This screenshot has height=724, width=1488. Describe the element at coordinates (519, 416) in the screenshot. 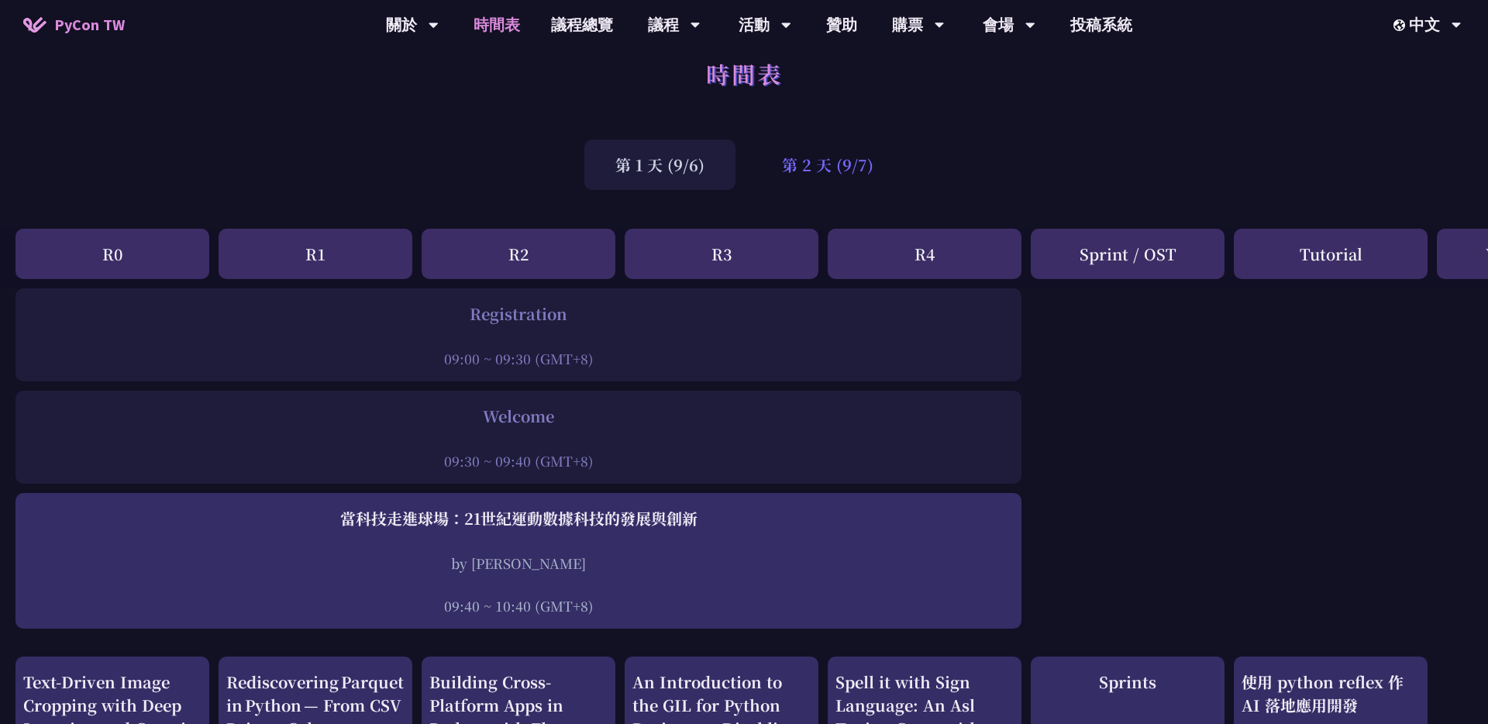

I see `div: Welcome` at that location.